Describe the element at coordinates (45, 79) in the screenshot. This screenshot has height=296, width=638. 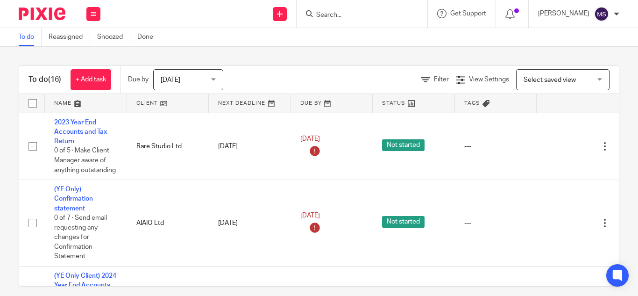
I see `h1: To do` at that location.